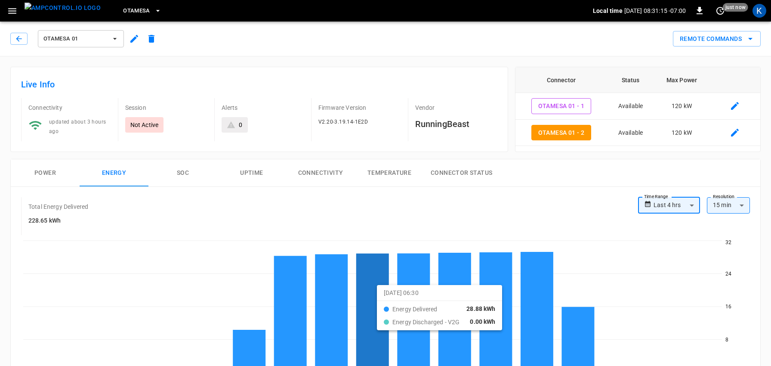 This screenshot has height=366, width=771. Describe the element at coordinates (75, 39) in the screenshot. I see `span: OtaMesa 01` at that location.